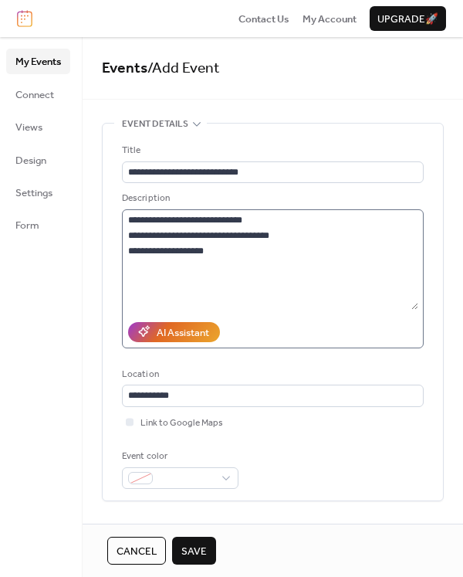 The image size is (463, 577). Describe the element at coordinates (174, 332) in the screenshot. I see `button: AI Assistant` at that location.